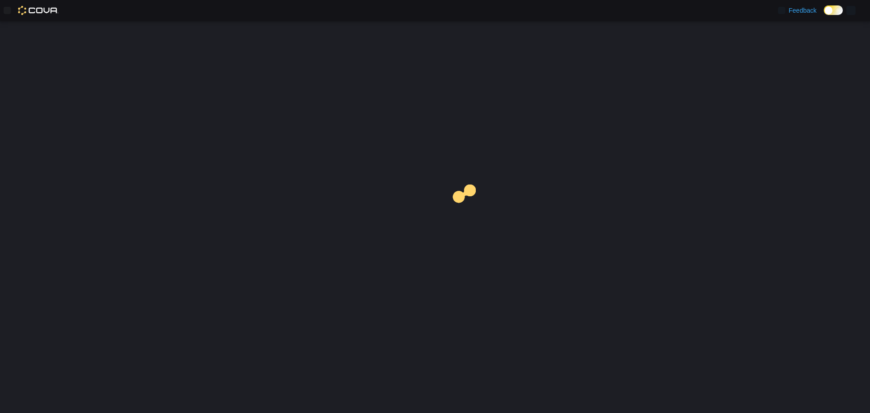 This screenshot has width=870, height=413. Describe the element at coordinates (802, 10) in the screenshot. I see `span: Feedback` at that location.